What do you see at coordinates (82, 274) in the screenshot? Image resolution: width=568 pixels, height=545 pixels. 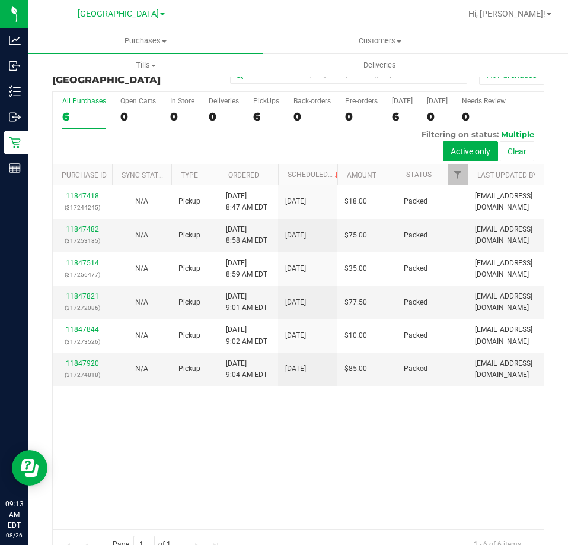 I see `p: (317256477)` at bounding box center [82, 274].